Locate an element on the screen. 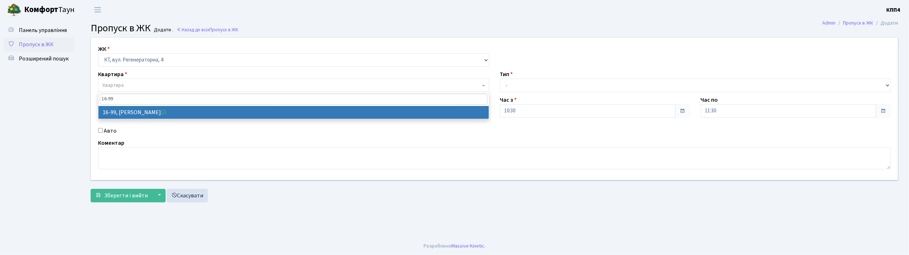 This screenshot has height=255, width=909. a: Massive Kinetic is located at coordinates (468, 246).